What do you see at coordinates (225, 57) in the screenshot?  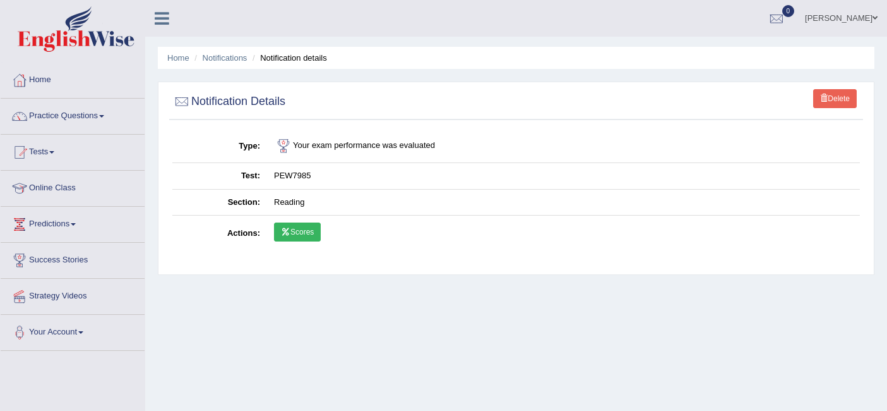 I see `a: Notifications` at bounding box center [225, 57].